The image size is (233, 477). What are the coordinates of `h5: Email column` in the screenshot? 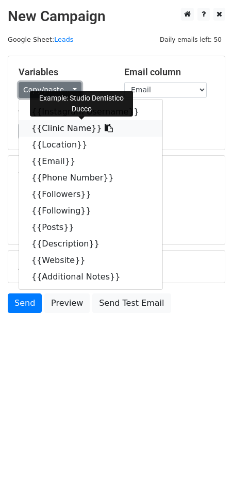 It's located at (169, 72).